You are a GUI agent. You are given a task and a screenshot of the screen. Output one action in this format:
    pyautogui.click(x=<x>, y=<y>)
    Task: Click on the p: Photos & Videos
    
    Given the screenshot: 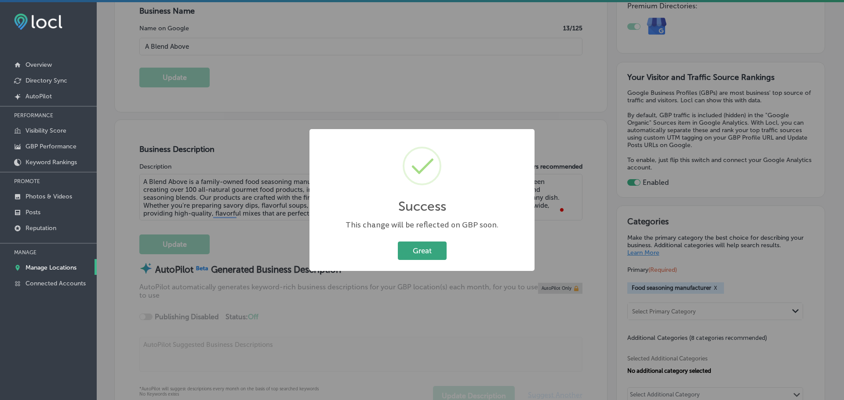 What is the action you would take?
    pyautogui.click(x=49, y=196)
    